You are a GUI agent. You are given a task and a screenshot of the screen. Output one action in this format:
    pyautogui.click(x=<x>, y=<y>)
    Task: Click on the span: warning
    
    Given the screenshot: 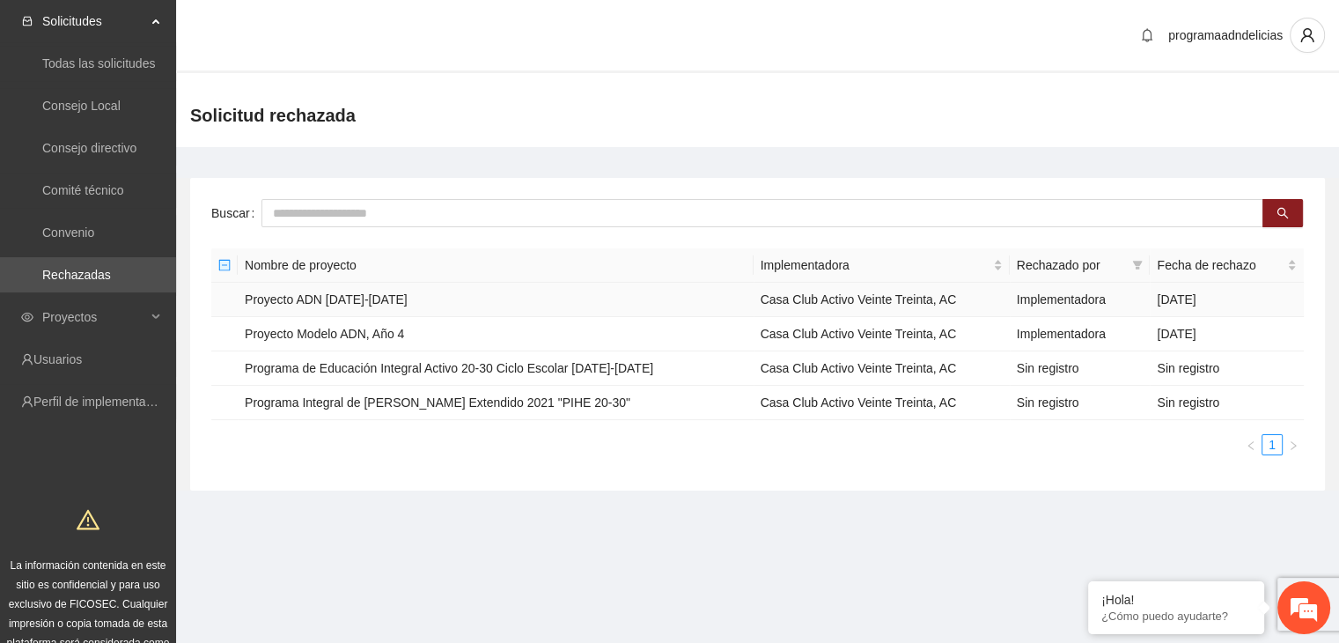 What is the action you would take?
    pyautogui.click(x=88, y=519)
    